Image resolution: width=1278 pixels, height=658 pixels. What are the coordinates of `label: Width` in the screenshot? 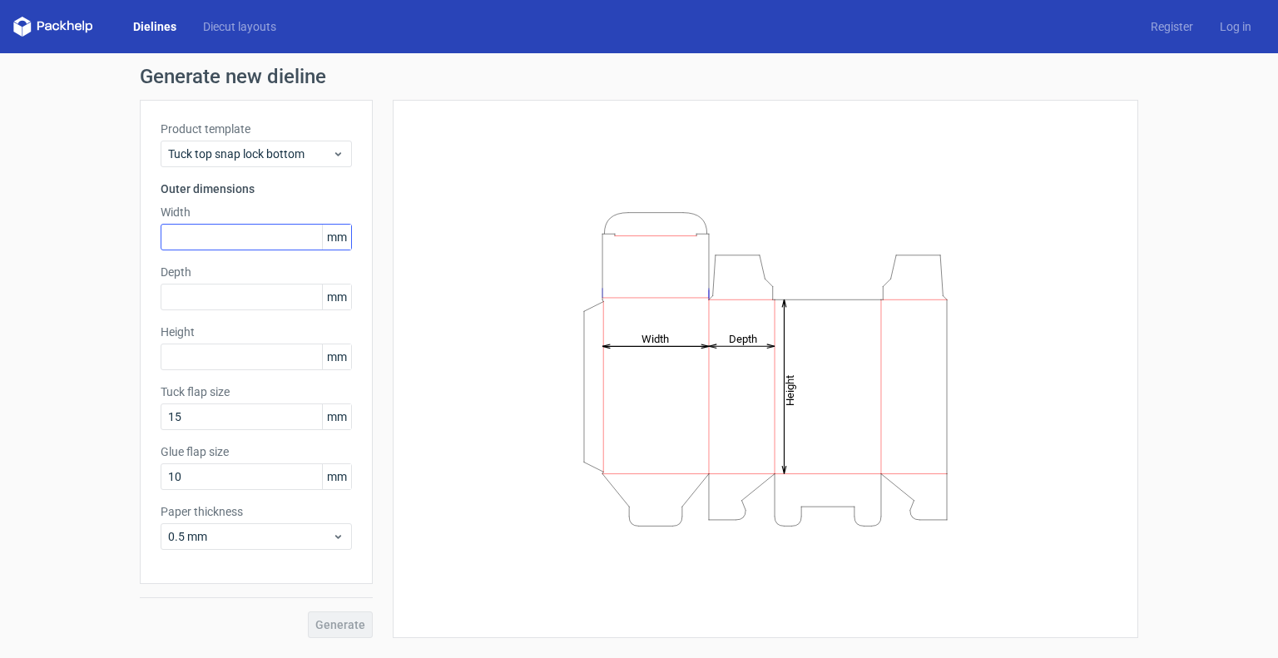 It's located at (256, 212).